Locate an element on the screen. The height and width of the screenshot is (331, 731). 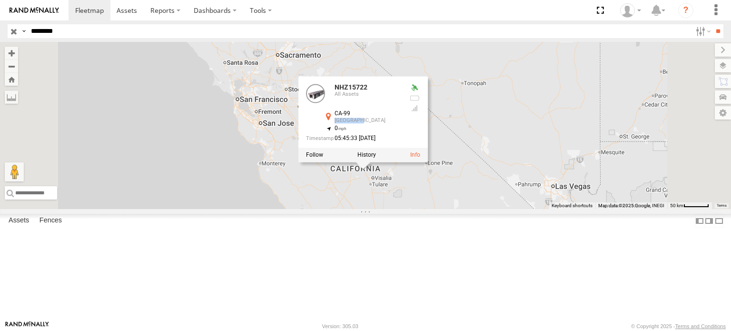
button: Zoom in is located at coordinates (11, 53).